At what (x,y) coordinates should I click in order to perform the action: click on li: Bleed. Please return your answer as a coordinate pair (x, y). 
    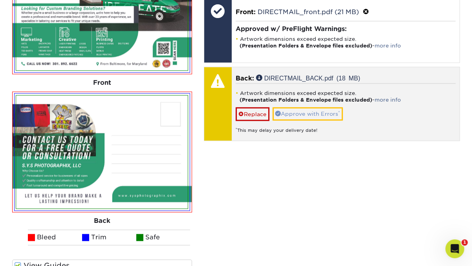
    Looking at the image, I should click on (55, 237).